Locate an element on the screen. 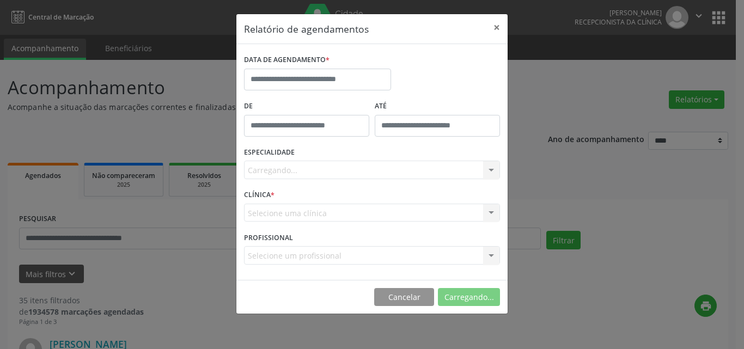  button: Carregando... is located at coordinates (469, 297).